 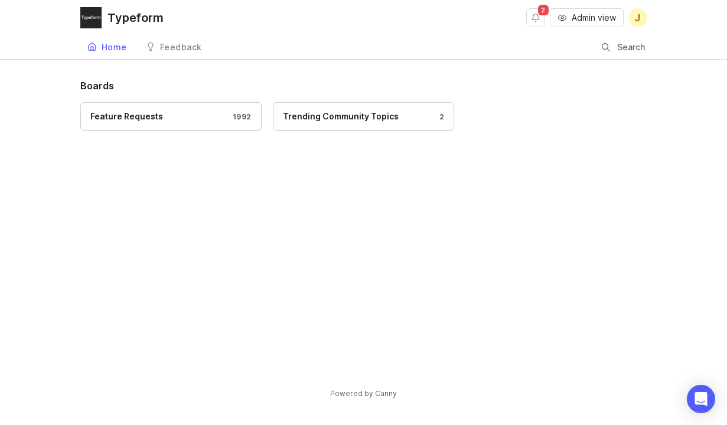 I want to click on a: Feature Requests1992, so click(x=171, y=116).